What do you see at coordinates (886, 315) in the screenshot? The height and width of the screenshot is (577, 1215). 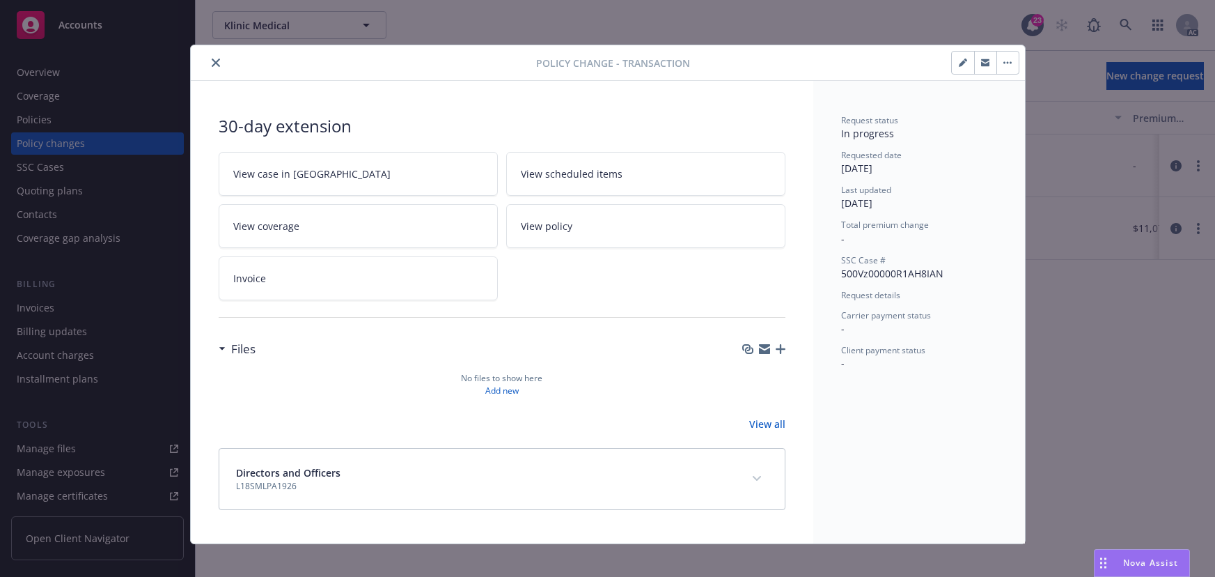 I see `span: Carrier payment status` at bounding box center [886, 315].